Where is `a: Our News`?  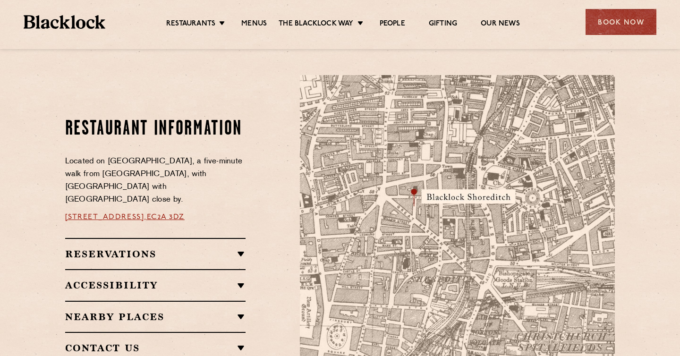
a: Our News is located at coordinates (500, 25).